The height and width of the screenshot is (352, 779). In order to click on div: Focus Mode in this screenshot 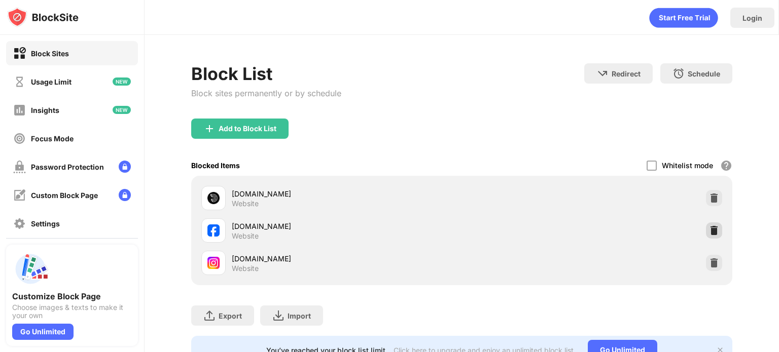, I will do `click(52, 138)`.